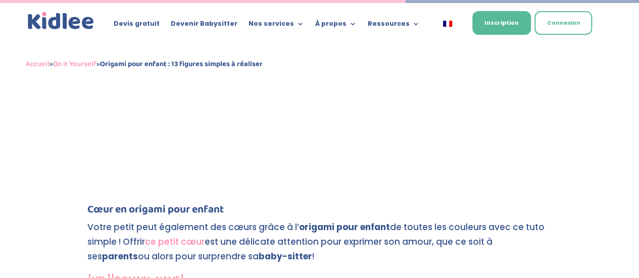 The height and width of the screenshot is (278, 639). Describe the element at coordinates (61, 21) in the screenshot. I see `img: logo_kidlee_bleu` at that location.